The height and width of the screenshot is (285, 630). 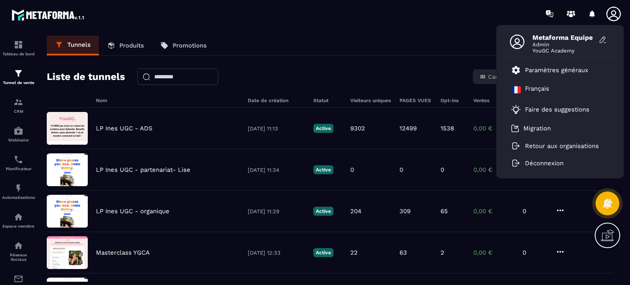 I want to click on span: YouGC Academy, so click(x=563, y=50).